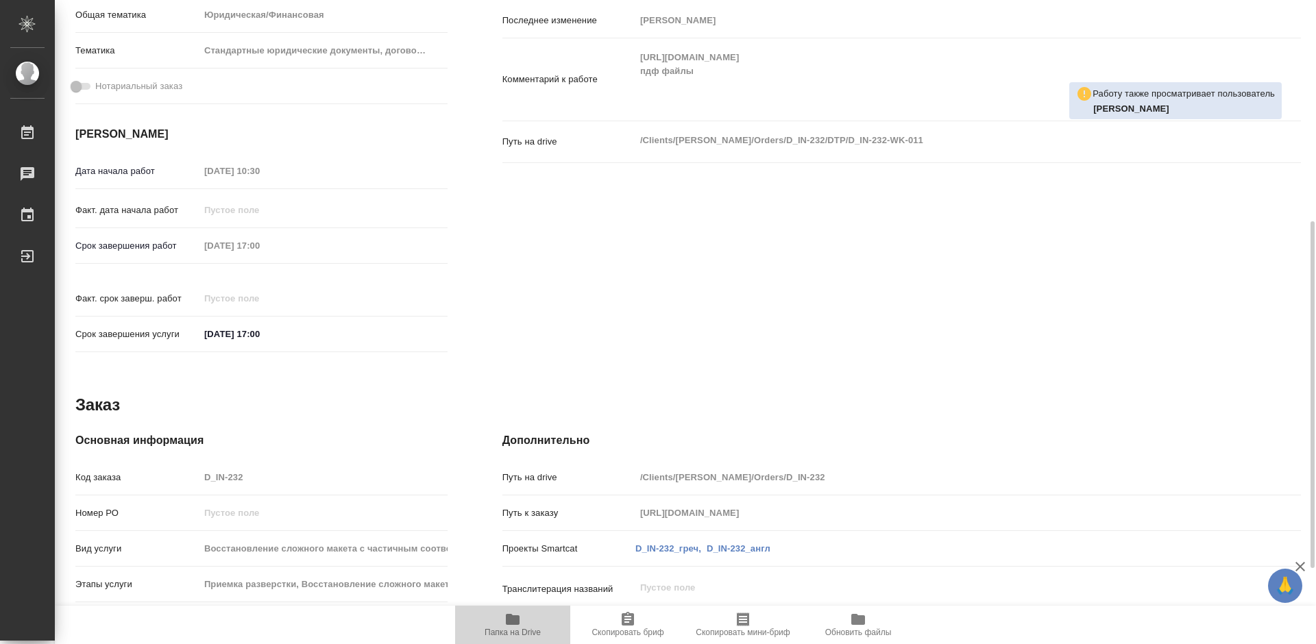 This screenshot has width=1316, height=644. Describe the element at coordinates (569, 21) in the screenshot. I see `p: Последнее изменение` at that location.